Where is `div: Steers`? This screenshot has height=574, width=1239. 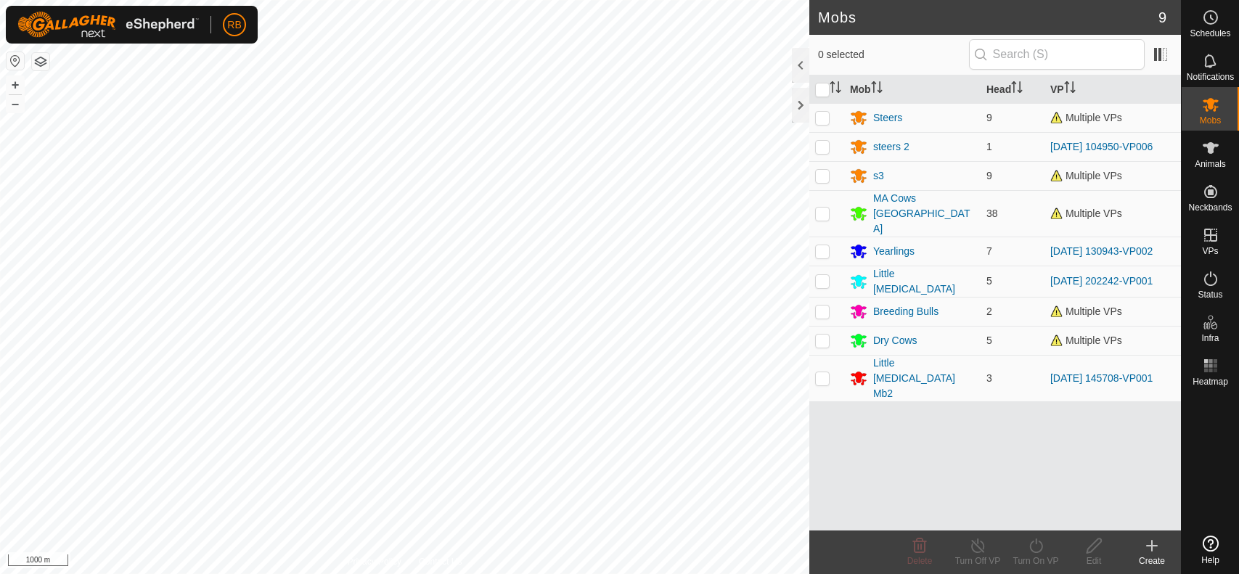 div: Steers is located at coordinates (888, 118).